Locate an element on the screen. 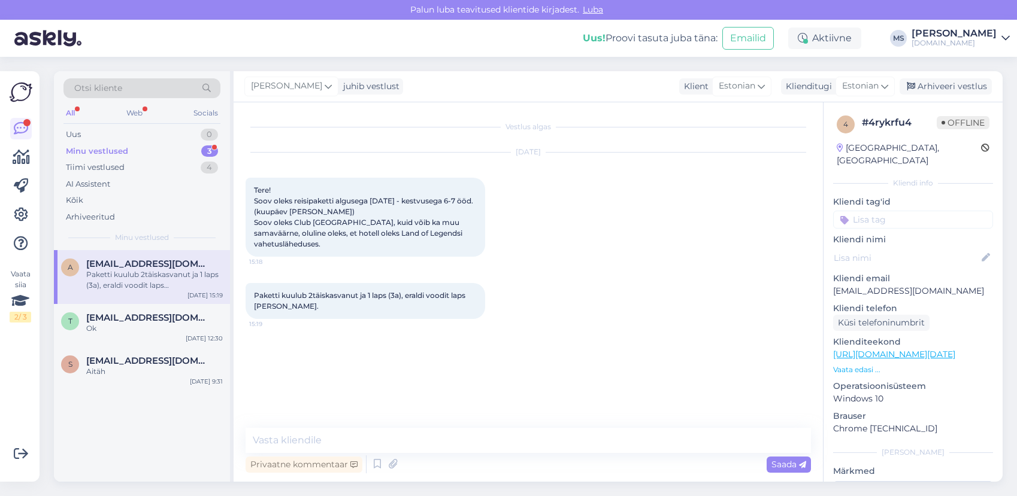  div: Socials is located at coordinates (205, 113).